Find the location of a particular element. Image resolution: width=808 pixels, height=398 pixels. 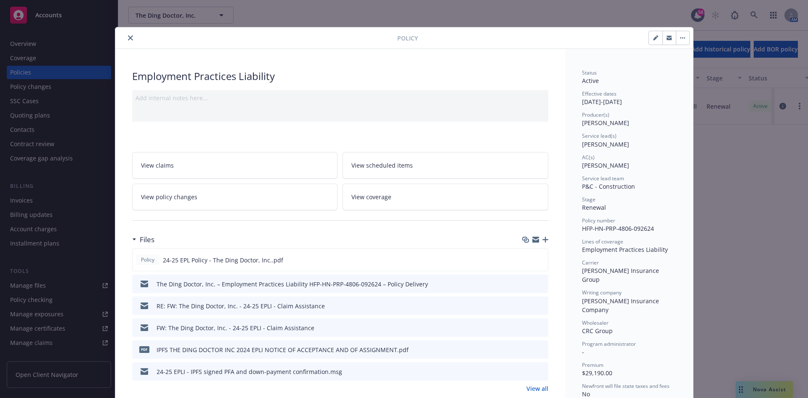

span: Wholesaler is located at coordinates (595, 322).